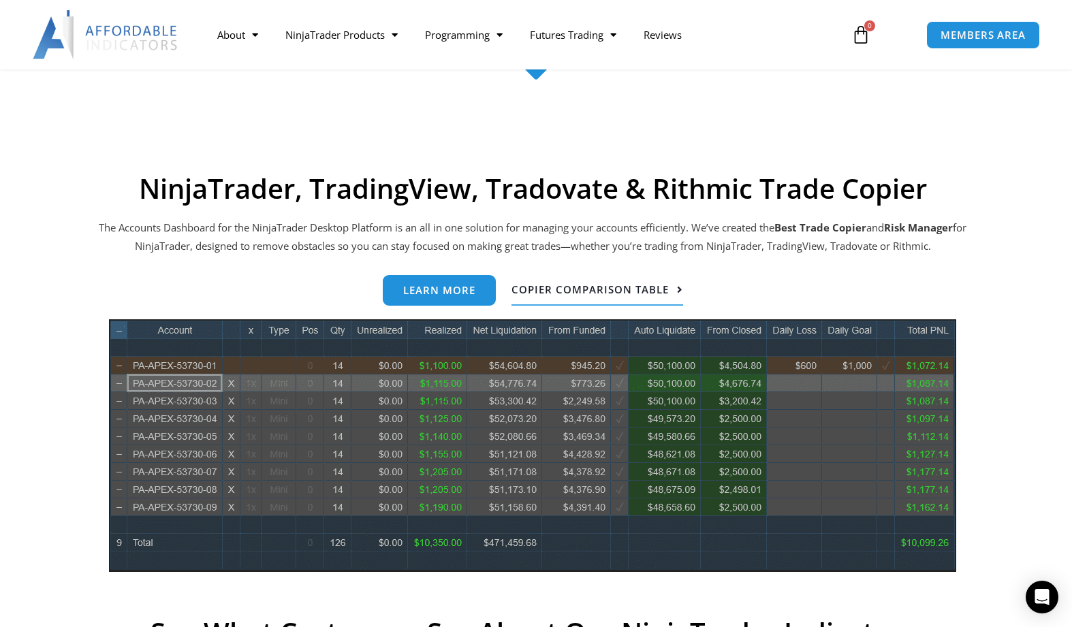 The image size is (1072, 627). I want to click on strong: Risk Manager, so click(918, 227).